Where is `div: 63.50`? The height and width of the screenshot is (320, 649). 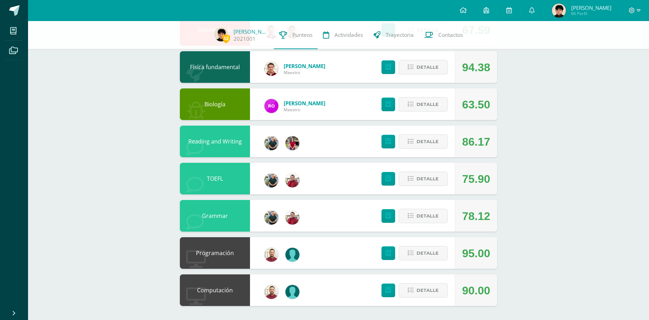
div: 63.50 is located at coordinates (476, 105).